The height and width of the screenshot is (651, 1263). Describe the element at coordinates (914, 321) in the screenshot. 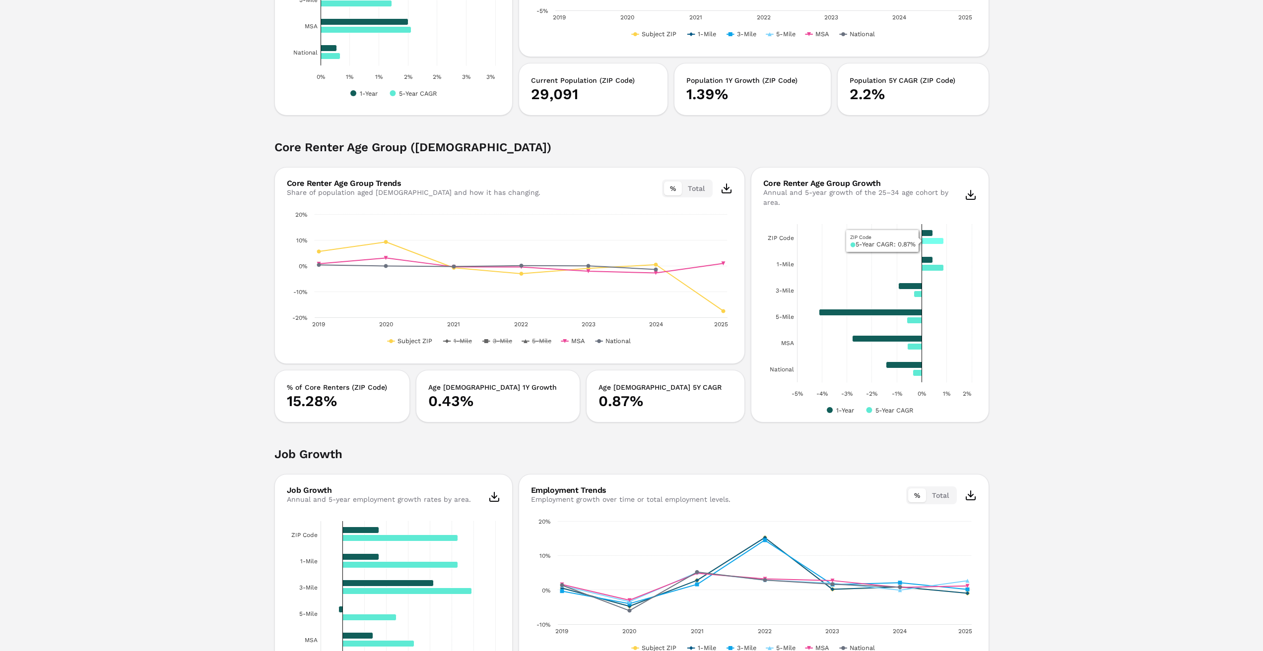

I see `path: 5-Mile, -0.006005. 5-Year CAGR.` at that location.